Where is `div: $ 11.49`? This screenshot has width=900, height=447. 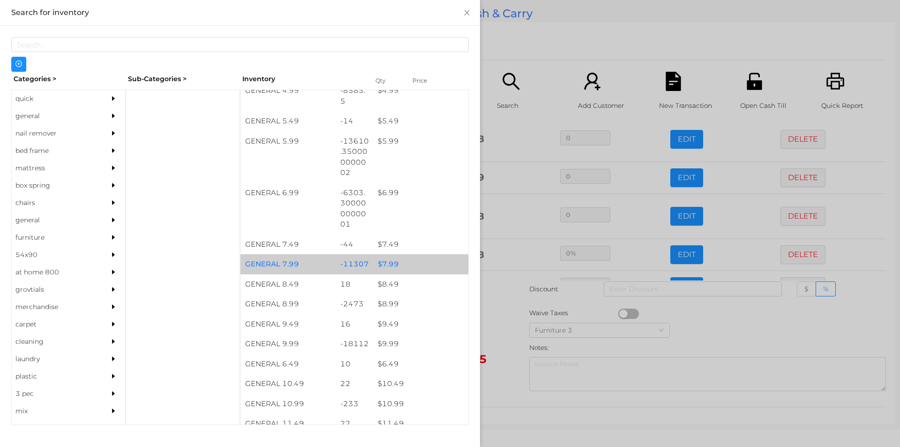 div: $ 11.49 is located at coordinates (420, 423).